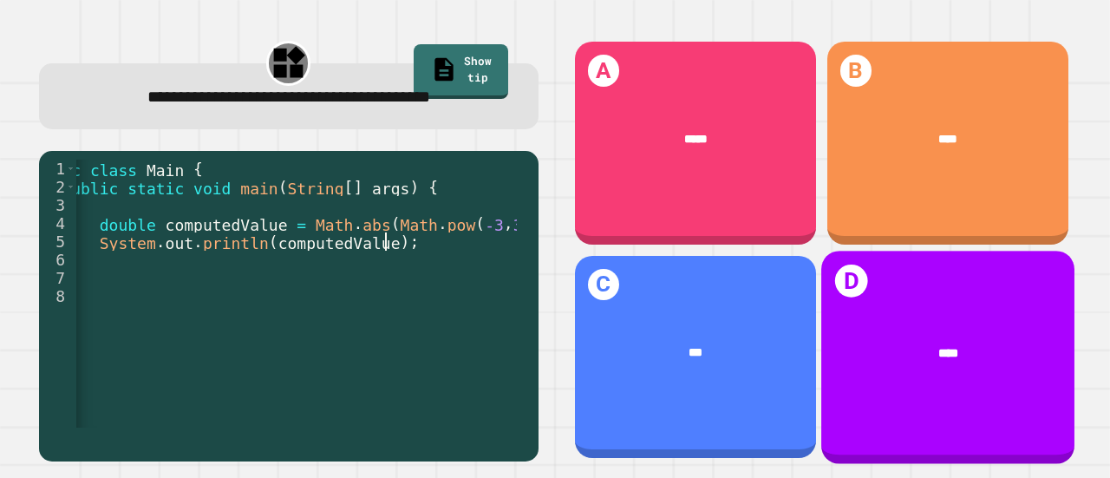 This screenshot has width=1110, height=478. I want to click on div: 7, so click(57, 277).